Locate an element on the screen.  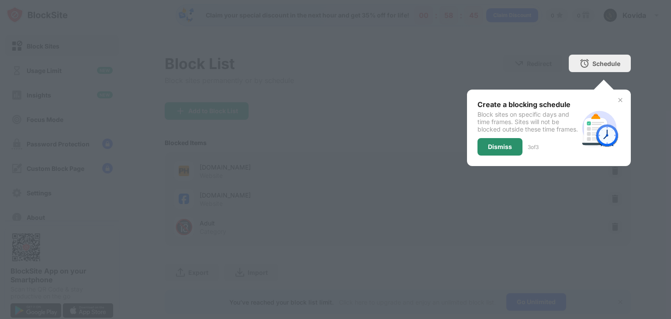
img: schedule.svg is located at coordinates (599, 128).